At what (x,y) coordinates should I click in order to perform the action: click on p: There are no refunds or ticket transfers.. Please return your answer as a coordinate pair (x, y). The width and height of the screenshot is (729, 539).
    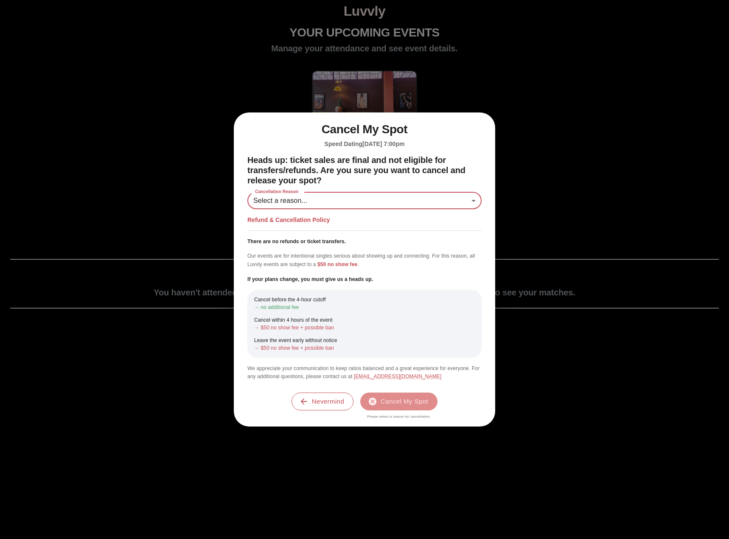
    Looking at the image, I should click on (365, 241).